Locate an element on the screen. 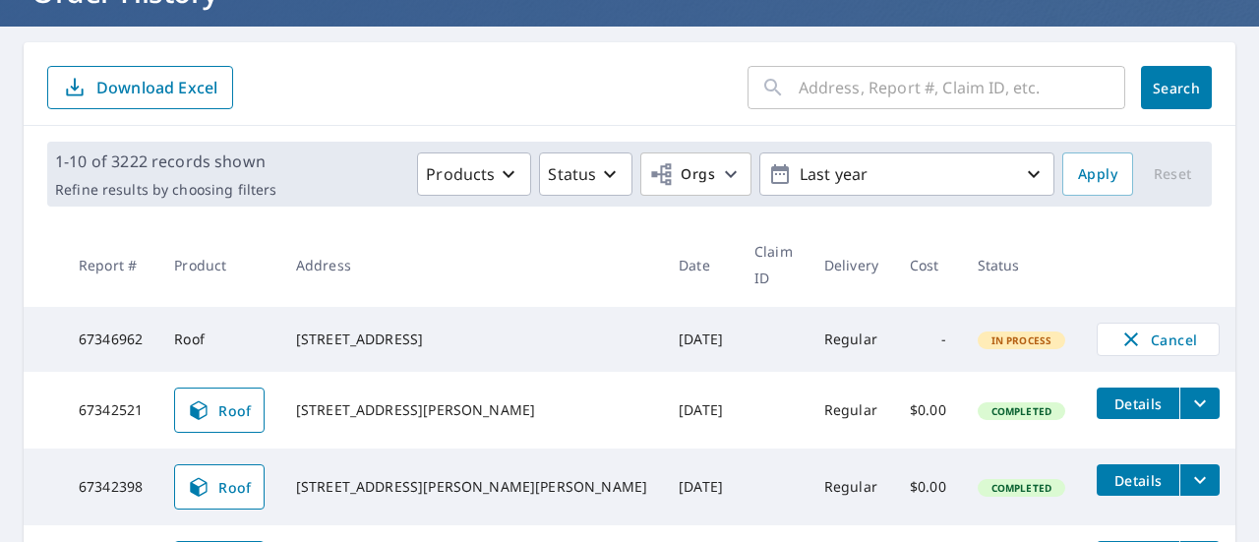 The width and height of the screenshot is (1259, 542). button: filesDropdownBtn-67342398 is located at coordinates (1199, 480).